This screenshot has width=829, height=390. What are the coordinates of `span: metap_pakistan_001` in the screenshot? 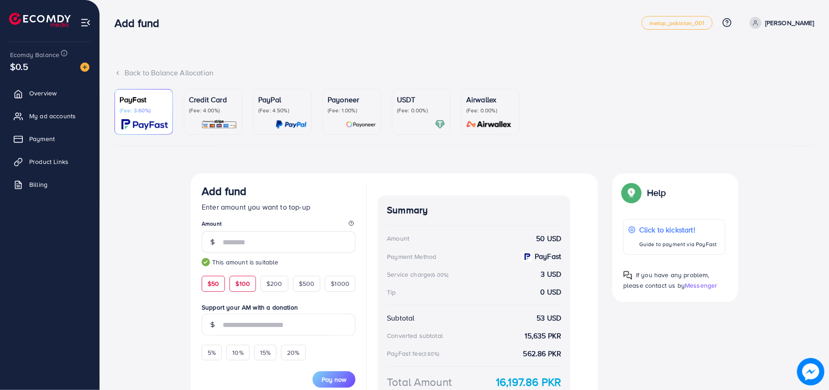 It's located at (677, 23).